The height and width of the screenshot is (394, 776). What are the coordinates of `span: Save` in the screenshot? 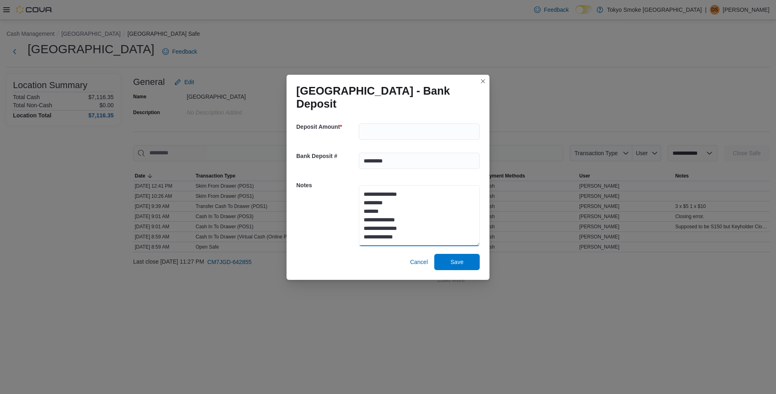 It's located at (457, 262).